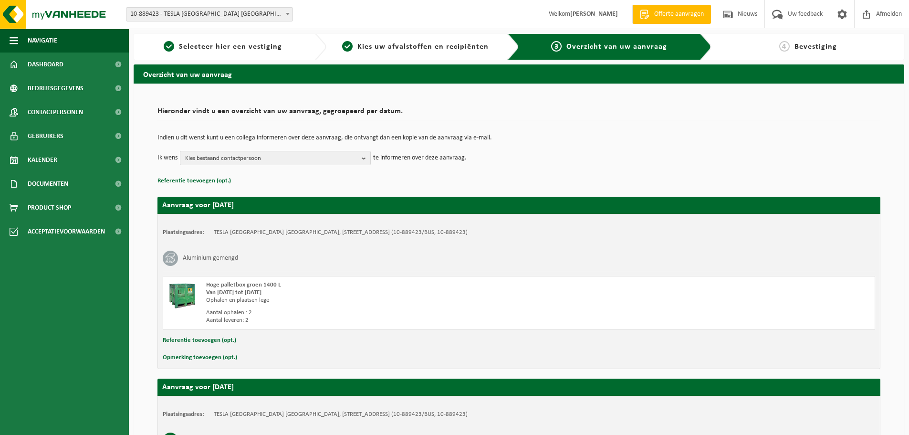  I want to click on div: Aantal leveren: 2, so click(382, 320).